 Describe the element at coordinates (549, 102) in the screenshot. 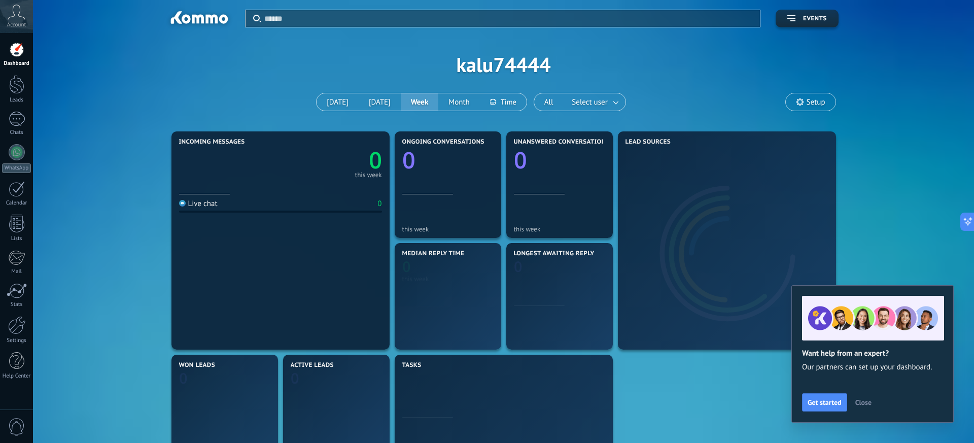

I see `button: All` at that location.